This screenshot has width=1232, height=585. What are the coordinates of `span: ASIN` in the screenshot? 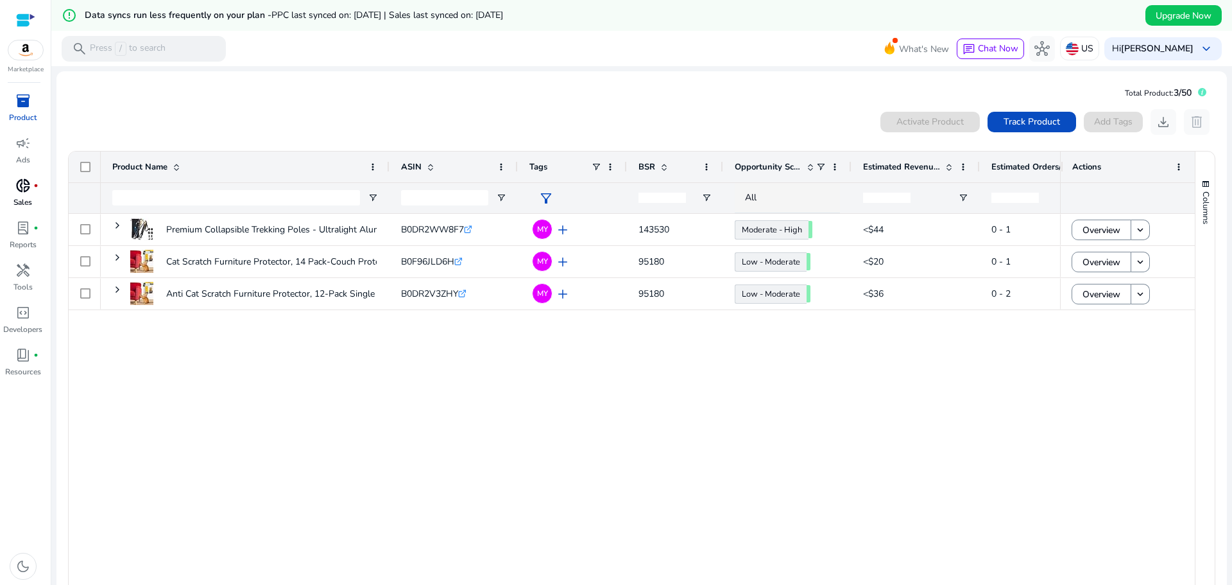 It's located at (411, 167).